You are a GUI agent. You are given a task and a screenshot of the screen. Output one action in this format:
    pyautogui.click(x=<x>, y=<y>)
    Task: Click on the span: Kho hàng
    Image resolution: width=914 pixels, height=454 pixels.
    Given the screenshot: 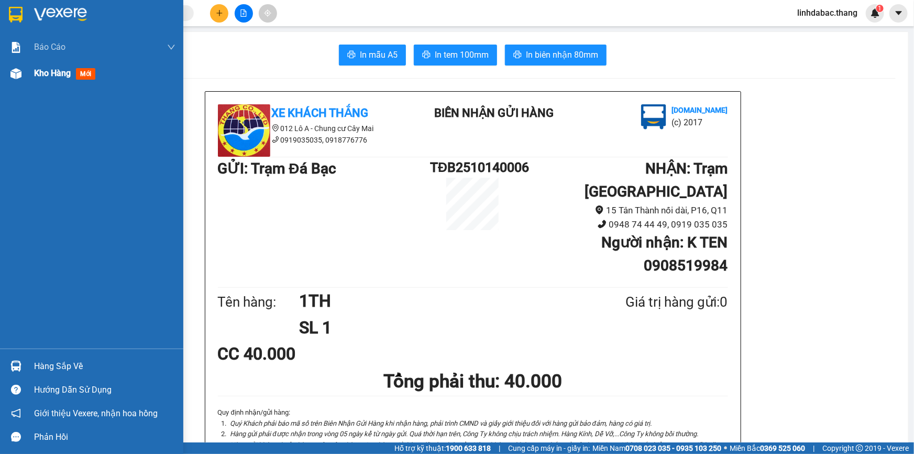 What is the action you would take?
    pyautogui.click(x=52, y=73)
    